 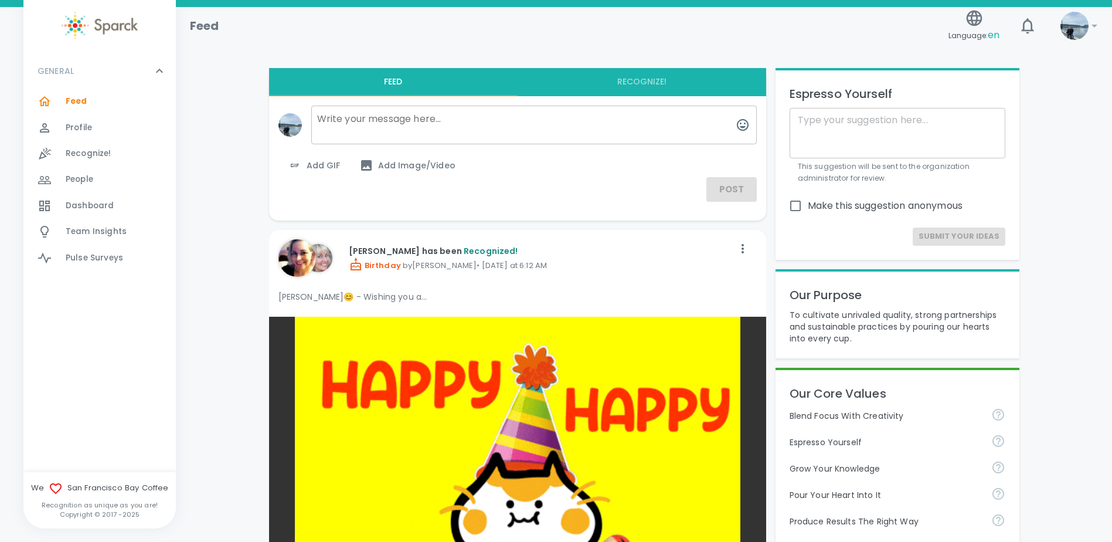 I want to click on p: Our Purpose, so click(x=897, y=295).